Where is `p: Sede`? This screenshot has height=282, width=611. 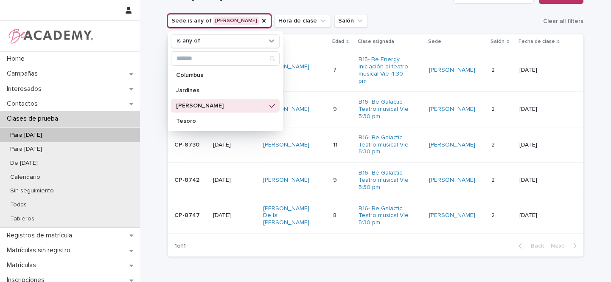
p: Sede is located at coordinates (435, 42).